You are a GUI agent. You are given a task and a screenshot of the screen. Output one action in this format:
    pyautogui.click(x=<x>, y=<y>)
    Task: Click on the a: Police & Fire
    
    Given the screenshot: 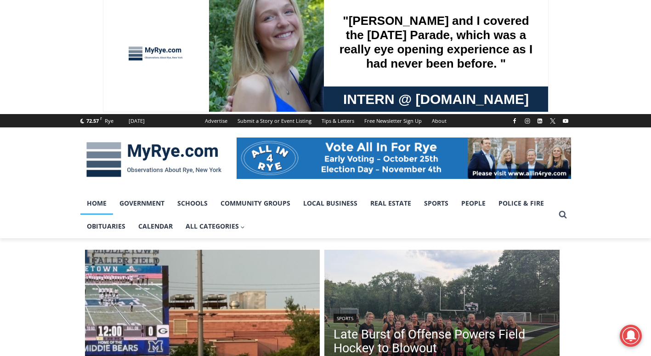 What is the action you would take?
    pyautogui.click(x=521, y=203)
    